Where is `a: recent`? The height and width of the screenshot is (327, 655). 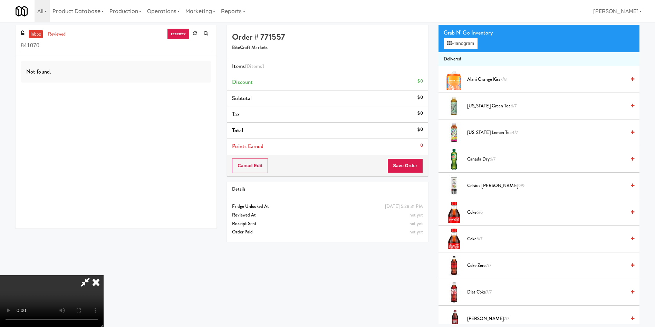
a: recent is located at coordinates (178, 34).